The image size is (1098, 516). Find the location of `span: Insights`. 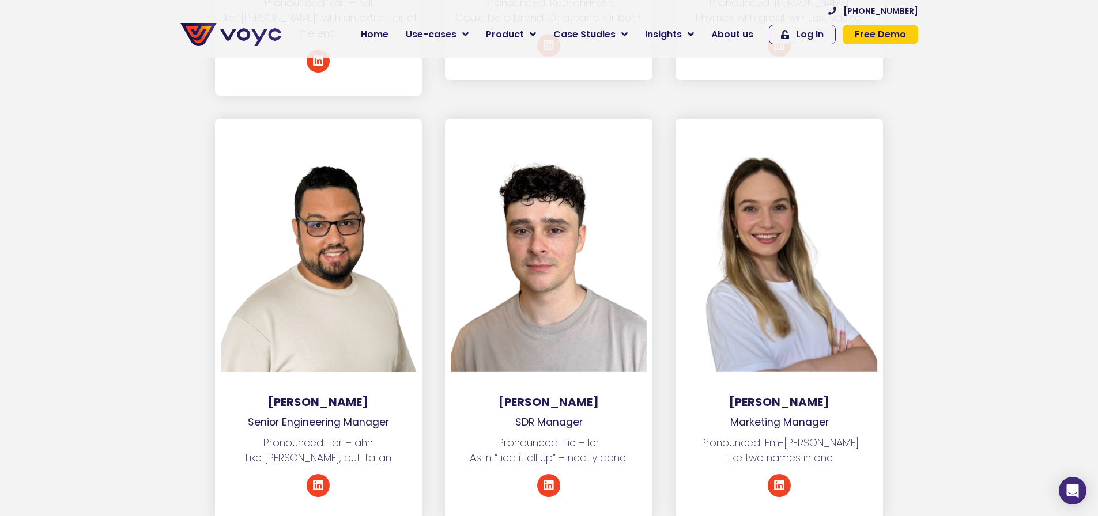

span: Insights is located at coordinates (663, 35).